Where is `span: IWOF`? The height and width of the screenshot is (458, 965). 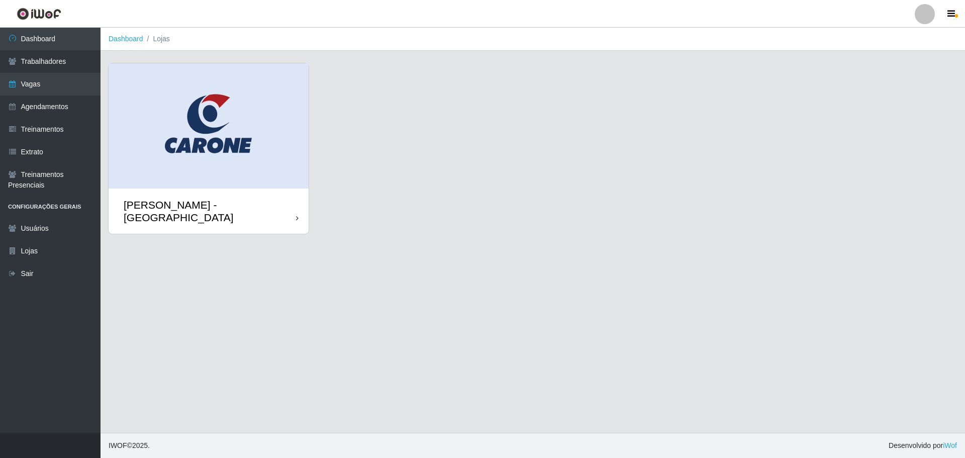
span: IWOF is located at coordinates (118, 445).